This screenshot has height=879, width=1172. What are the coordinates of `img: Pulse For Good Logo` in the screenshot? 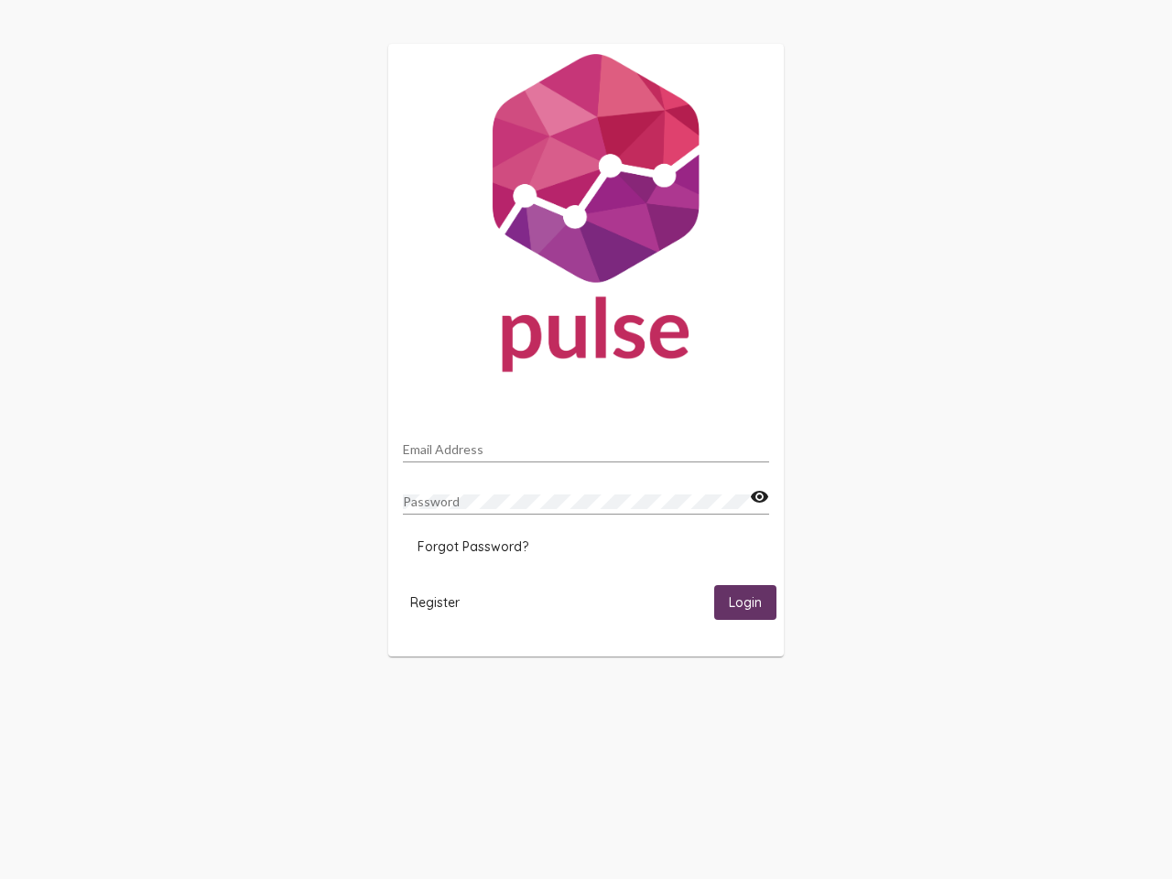 It's located at (586, 217).